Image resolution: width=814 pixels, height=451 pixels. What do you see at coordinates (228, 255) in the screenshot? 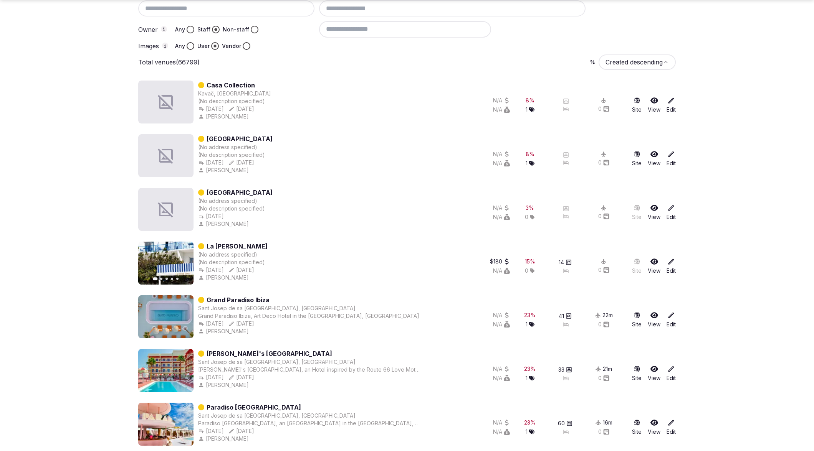
I see `div: (No address specified)` at bounding box center [228, 255].